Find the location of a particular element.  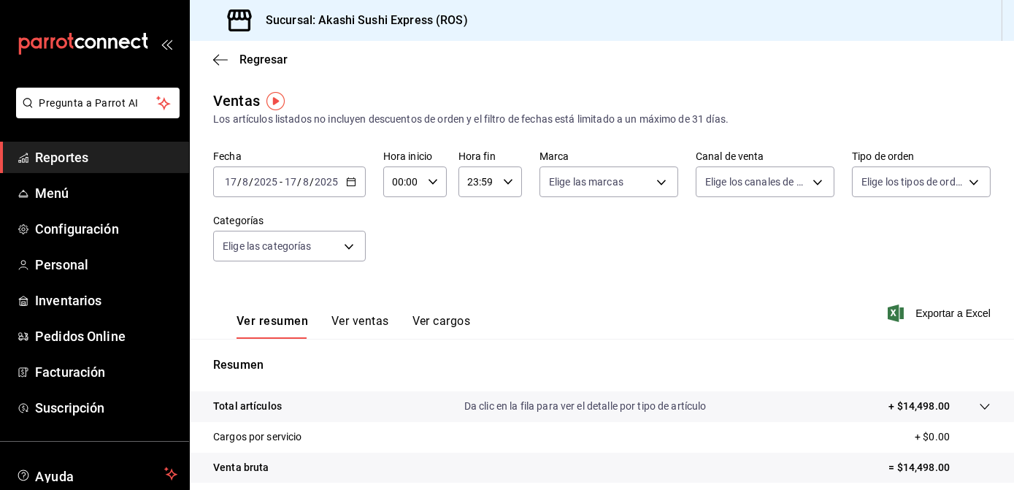

span: Pedidos Online is located at coordinates (106, 336).